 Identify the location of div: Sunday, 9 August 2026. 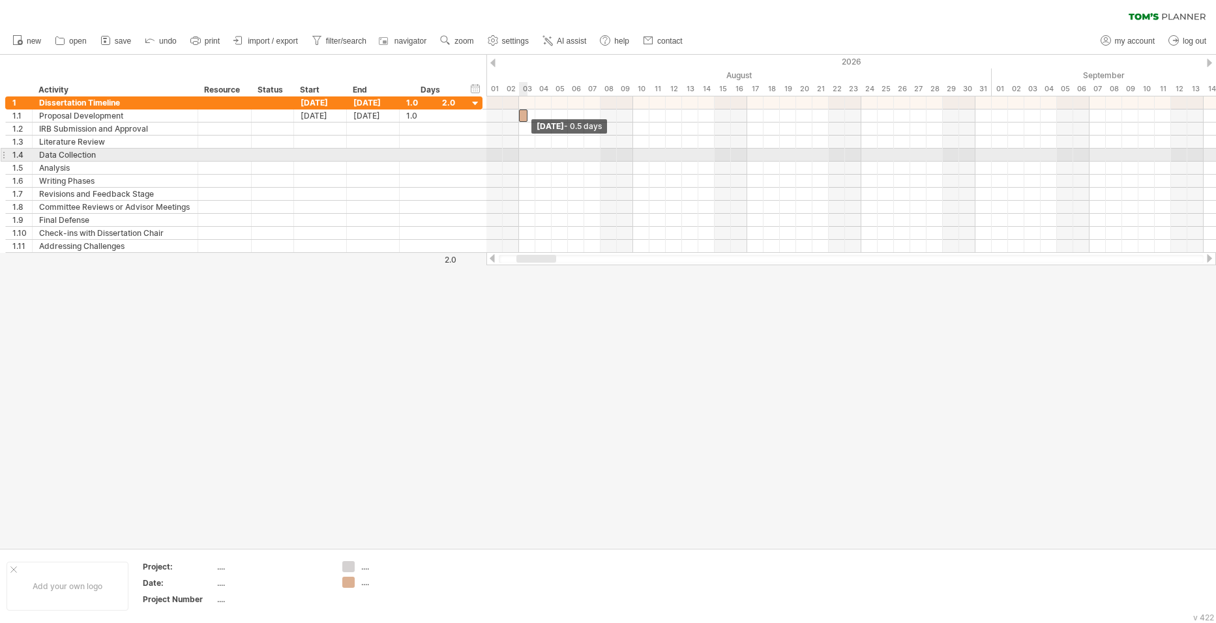
(624, 89).